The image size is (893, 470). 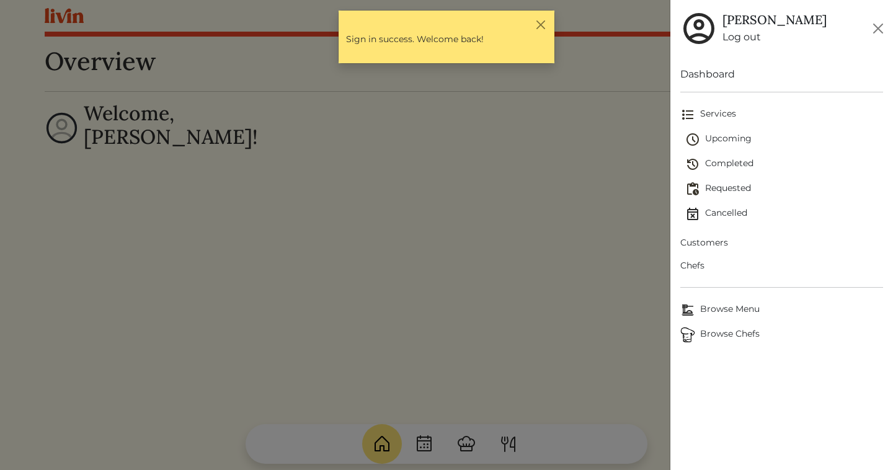 What do you see at coordinates (692, 164) in the screenshot?
I see `img: history-2b446bceb7e0f53b931186bf4c1776ac458fe31ad3b688388ec82af02103cd45.svg` at bounding box center [692, 164].